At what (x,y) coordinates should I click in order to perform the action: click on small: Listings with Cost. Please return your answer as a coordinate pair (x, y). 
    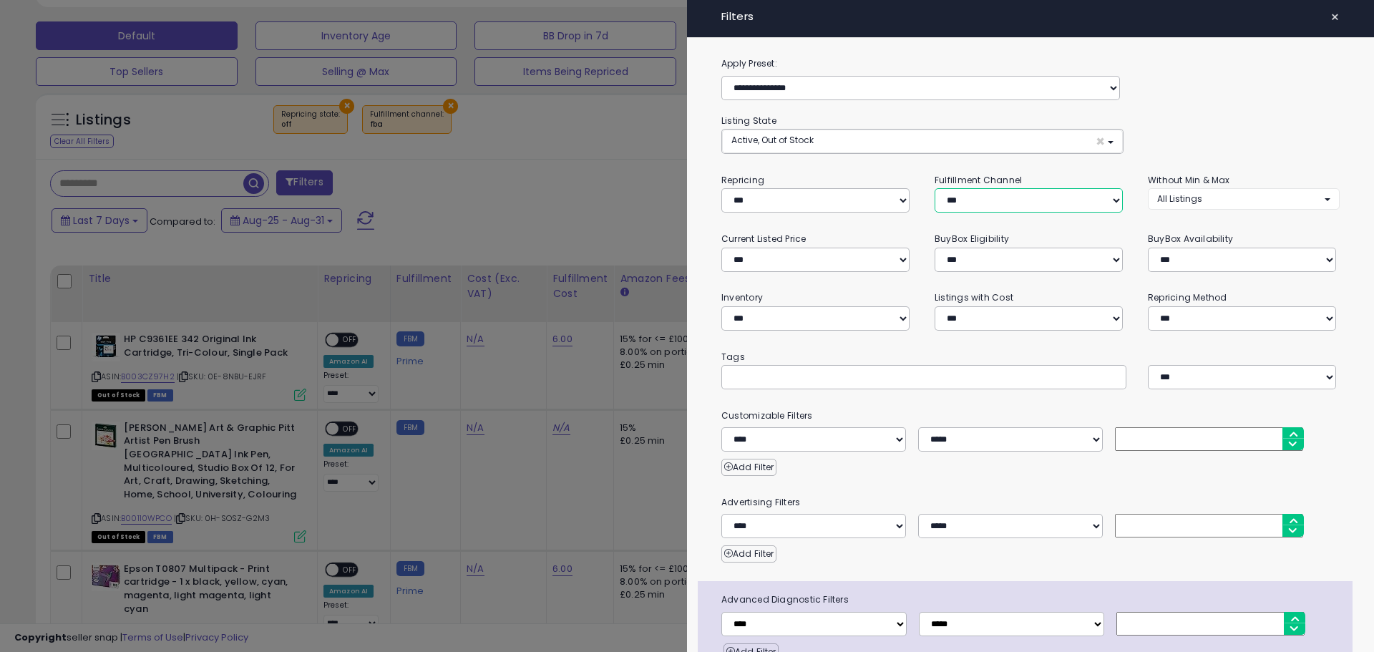
    Looking at the image, I should click on (974, 297).